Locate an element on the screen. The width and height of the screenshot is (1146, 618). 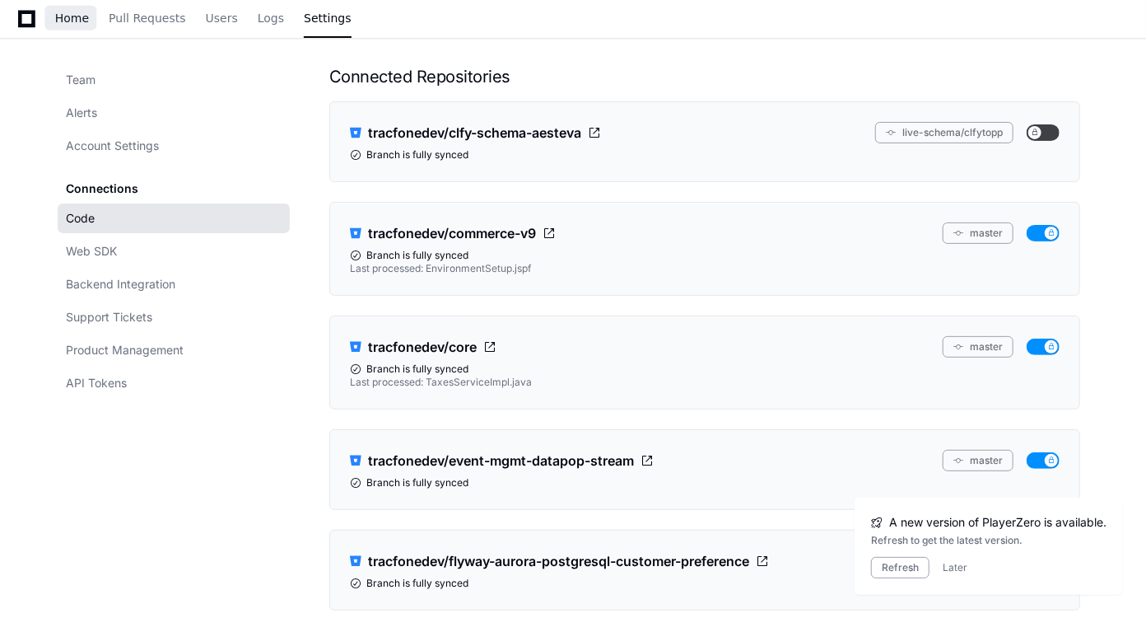
button: Refresh is located at coordinates (900, 567).